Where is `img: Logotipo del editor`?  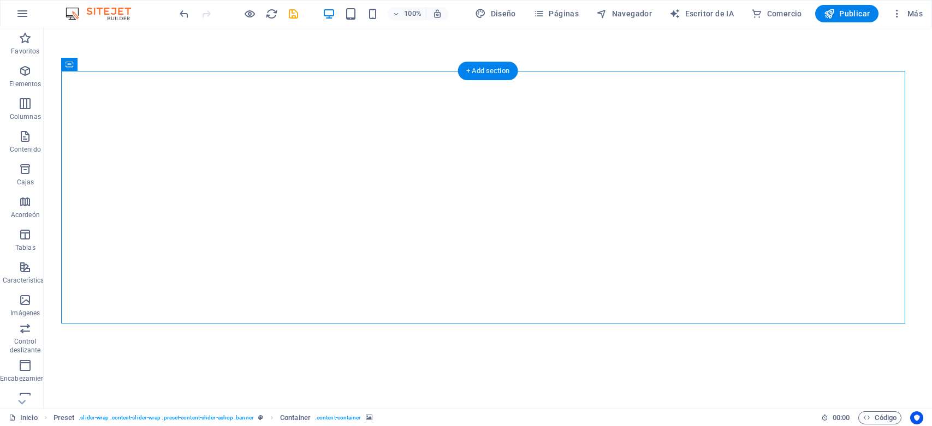 img: Logotipo del editor is located at coordinates (104, 14).